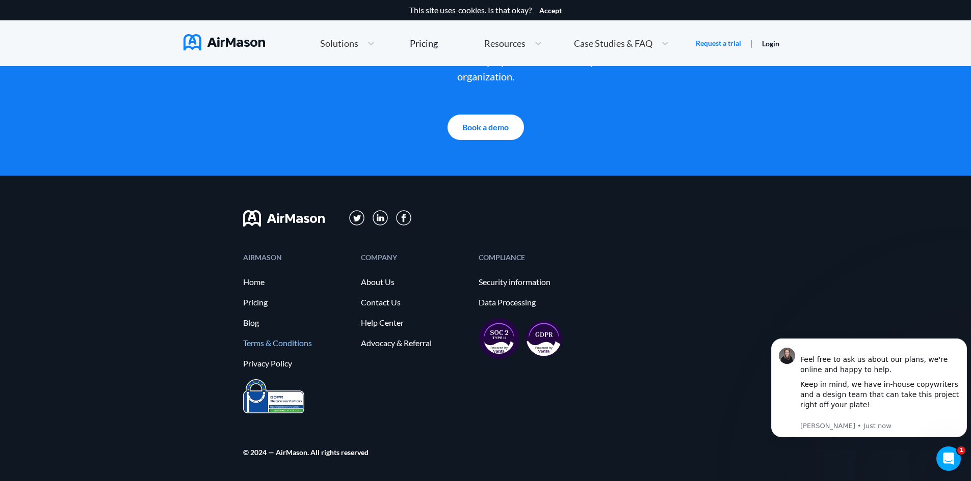  What do you see at coordinates (339, 43) in the screenshot?
I see `span: Solutions` at bounding box center [339, 43].